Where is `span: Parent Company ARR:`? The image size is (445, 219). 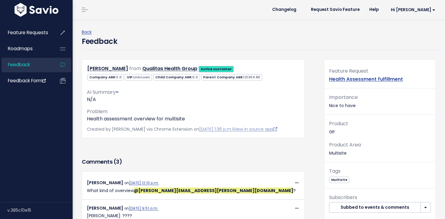
span: Parent Company ARR: is located at coordinates (231, 77).